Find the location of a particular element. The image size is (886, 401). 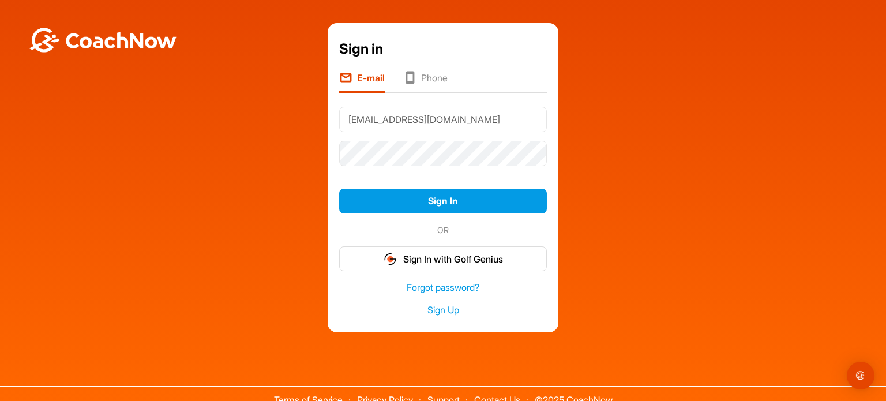

a: Forgot password? is located at coordinates (443, 287).